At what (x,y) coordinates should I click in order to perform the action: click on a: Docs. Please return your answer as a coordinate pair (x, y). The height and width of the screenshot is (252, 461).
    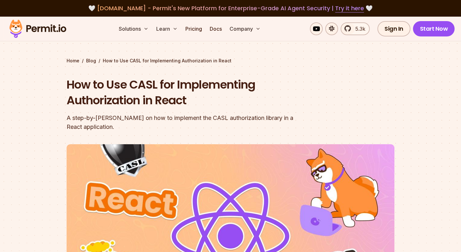
    Looking at the image, I should click on (216, 29).